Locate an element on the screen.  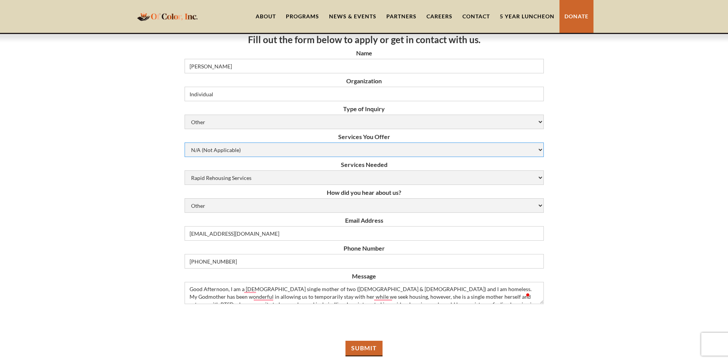
input: Organization is located at coordinates (364, 94).